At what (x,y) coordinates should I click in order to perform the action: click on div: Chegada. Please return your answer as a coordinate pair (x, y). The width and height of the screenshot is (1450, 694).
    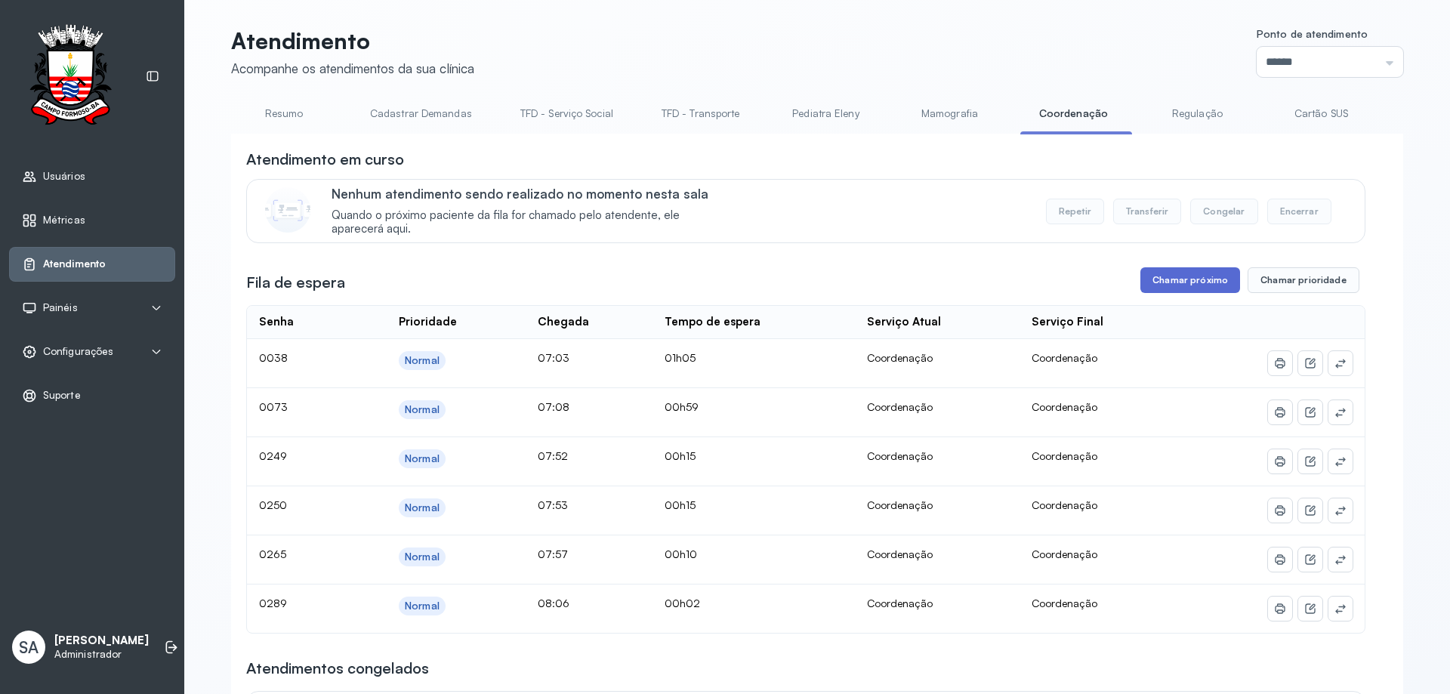
    Looking at the image, I should click on (563, 322).